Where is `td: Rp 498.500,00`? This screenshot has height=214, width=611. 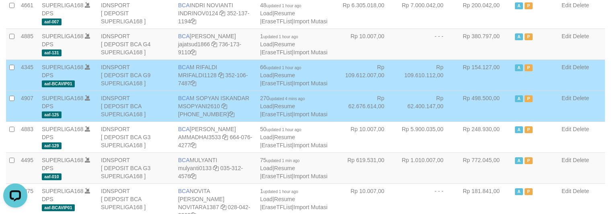
td: Rp 498.500,00 is located at coordinates (483, 106).